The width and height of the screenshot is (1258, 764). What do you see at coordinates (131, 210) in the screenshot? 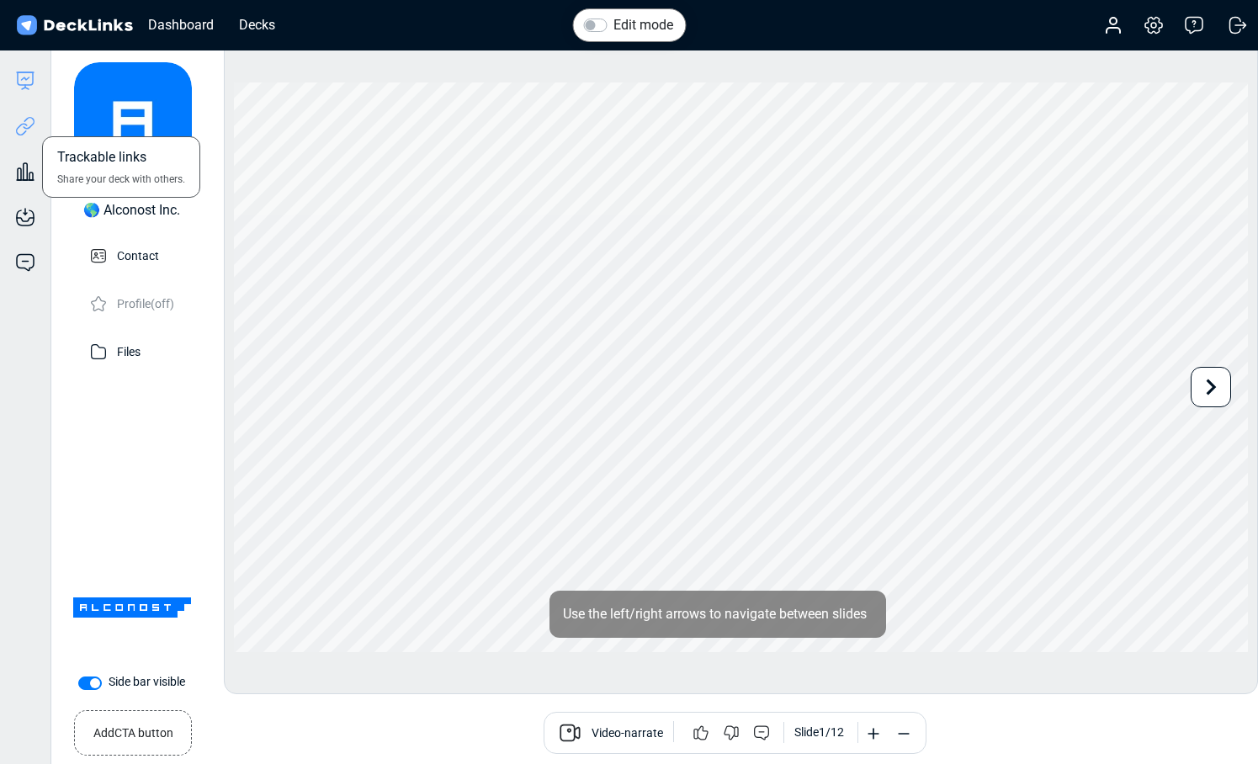
I see `div: 🌎 Alconost Inc.` at bounding box center [131, 210].